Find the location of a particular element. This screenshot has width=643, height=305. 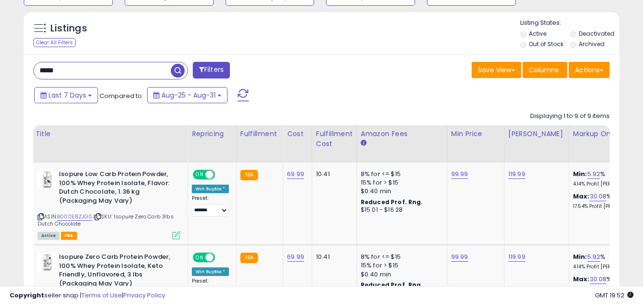

b: Reduced Prof. Rng. is located at coordinates (392, 202).